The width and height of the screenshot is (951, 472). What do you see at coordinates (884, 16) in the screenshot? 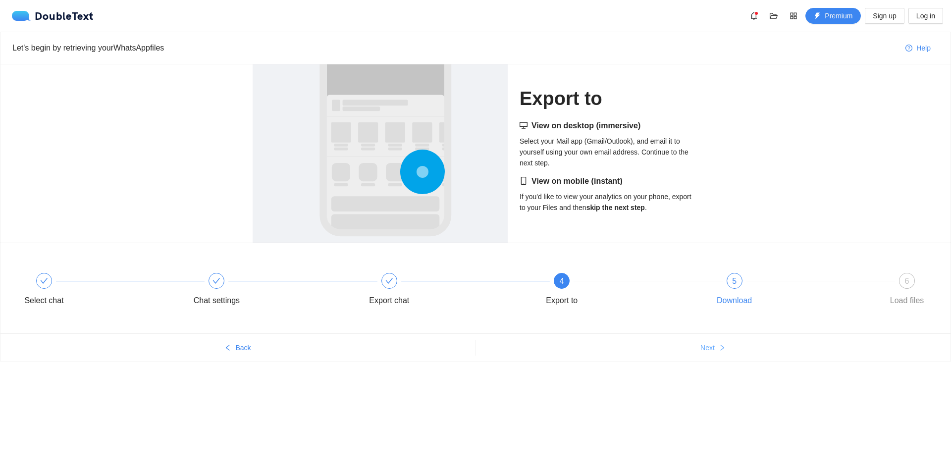
I see `button: Sign up` at bounding box center [884, 16].